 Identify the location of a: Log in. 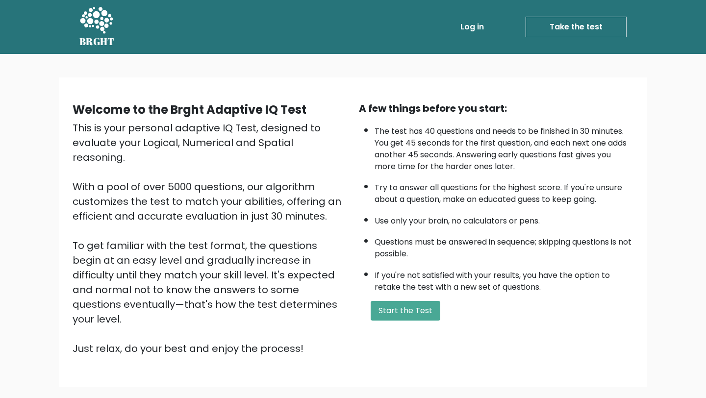
(472, 27).